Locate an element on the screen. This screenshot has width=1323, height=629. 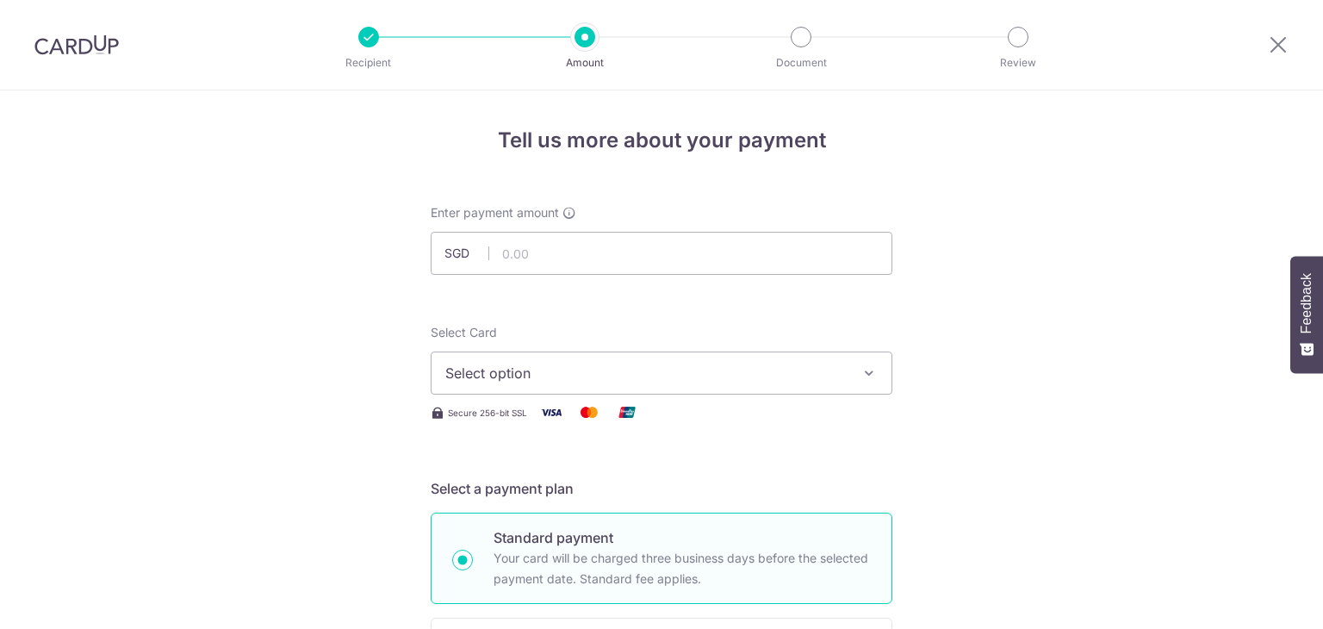
span: Select option is located at coordinates (646, 373).